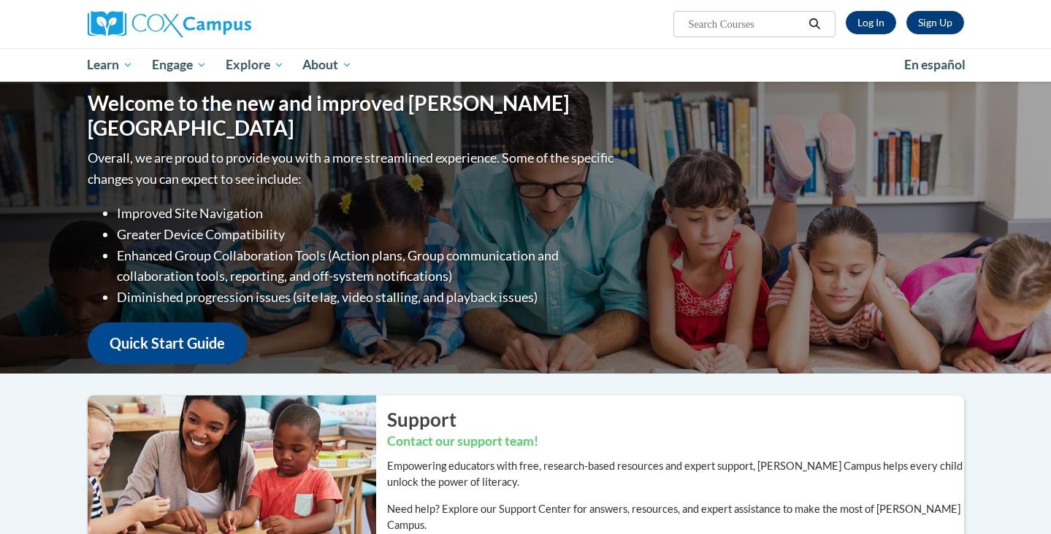 This screenshot has width=1051, height=534. What do you see at coordinates (255, 65) in the screenshot?
I see `span: Explore` at bounding box center [255, 65].